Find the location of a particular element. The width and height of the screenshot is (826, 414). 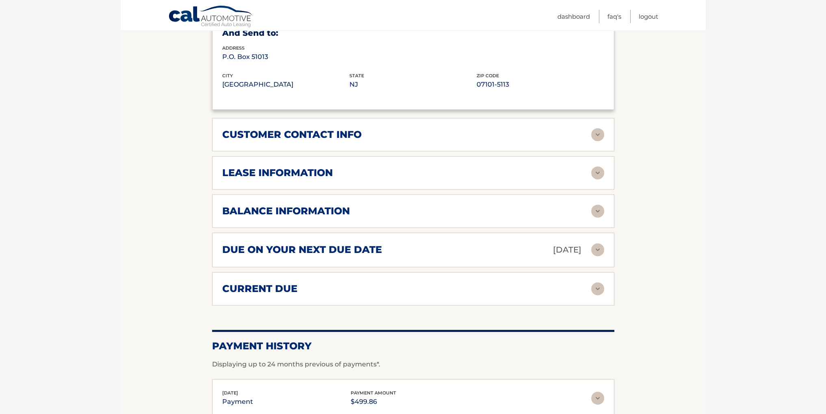

span: address is located at coordinates (233, 48).